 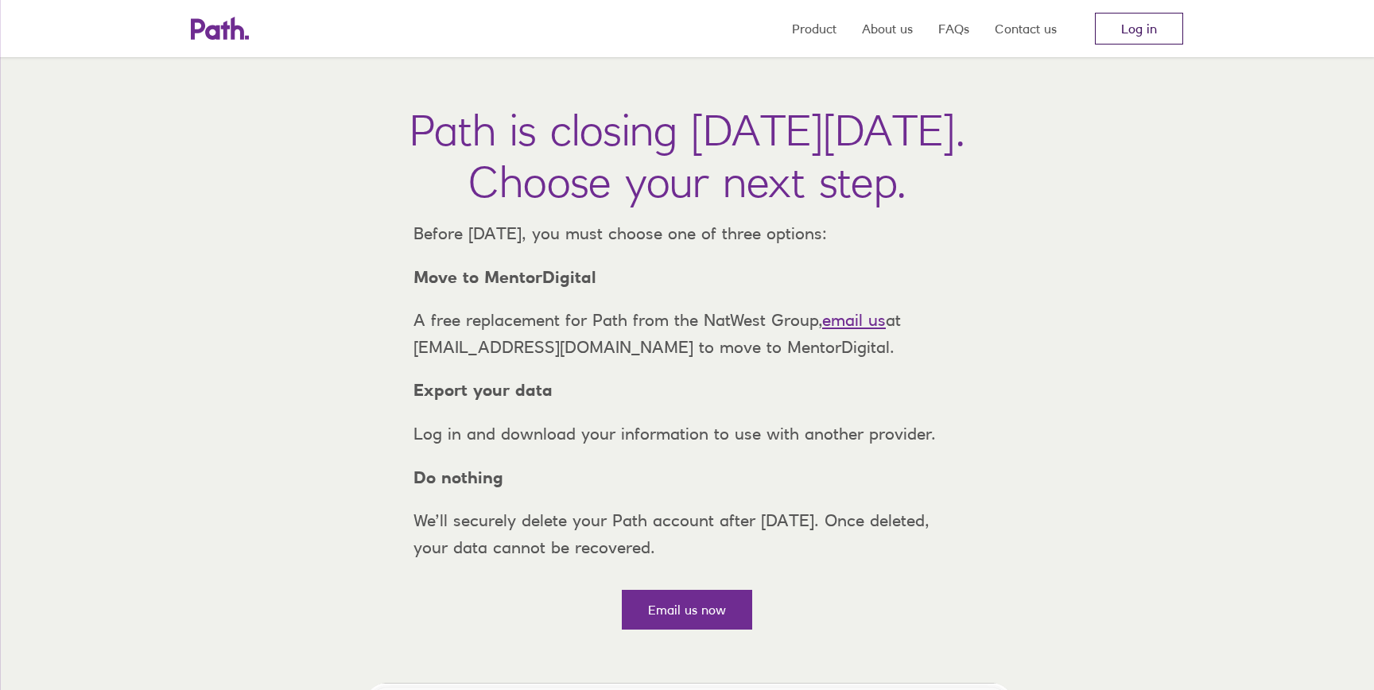 What do you see at coordinates (687, 610) in the screenshot?
I see `a: Email us now` at bounding box center [687, 610].